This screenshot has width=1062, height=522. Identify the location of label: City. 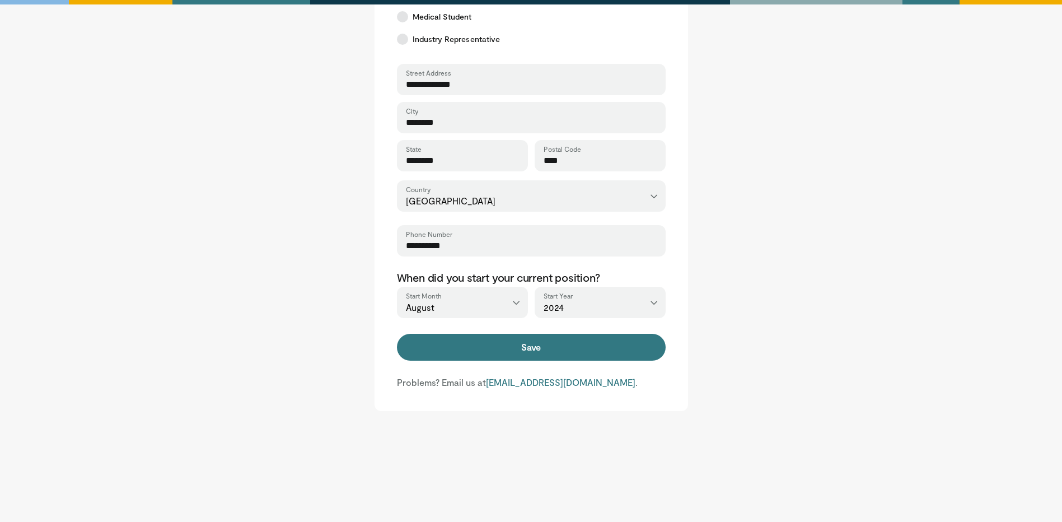
(412, 111).